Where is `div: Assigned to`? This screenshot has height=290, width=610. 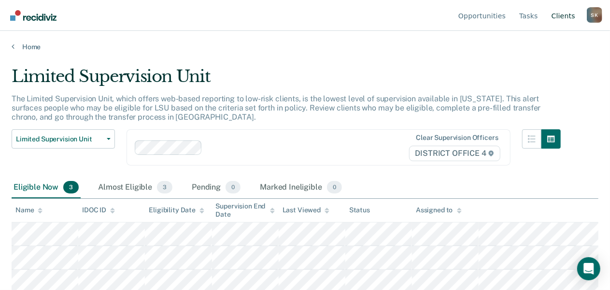
div: Assigned to is located at coordinates (439, 210).